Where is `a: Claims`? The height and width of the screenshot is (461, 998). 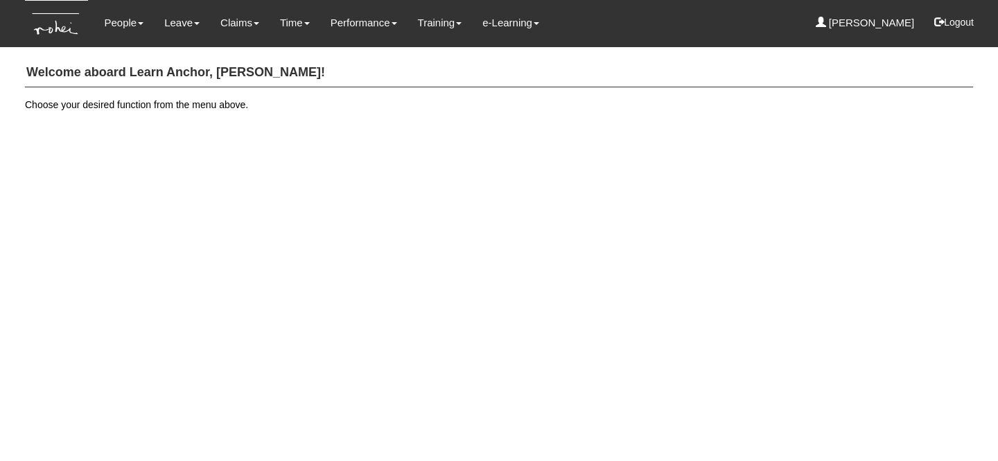 a: Claims is located at coordinates (240, 23).